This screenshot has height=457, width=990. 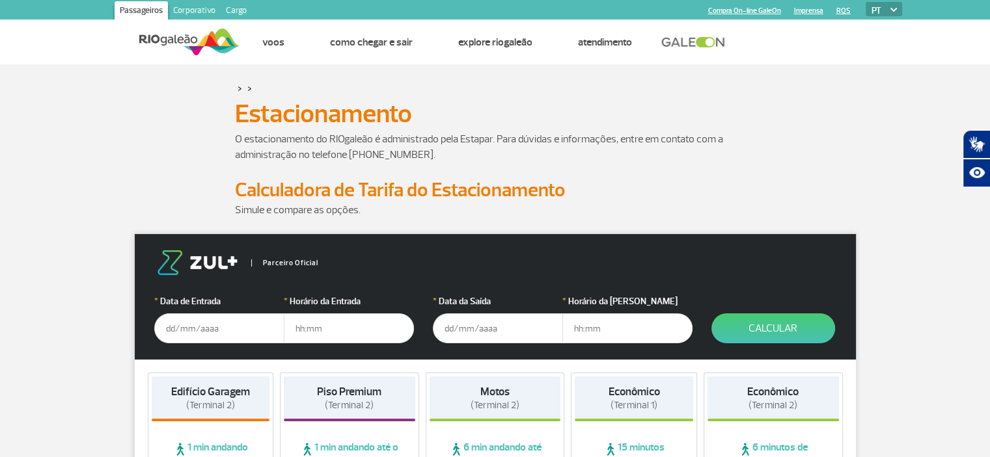 What do you see at coordinates (349, 301) in the screenshot?
I see `label: Horário da Entrada` at bounding box center [349, 301].